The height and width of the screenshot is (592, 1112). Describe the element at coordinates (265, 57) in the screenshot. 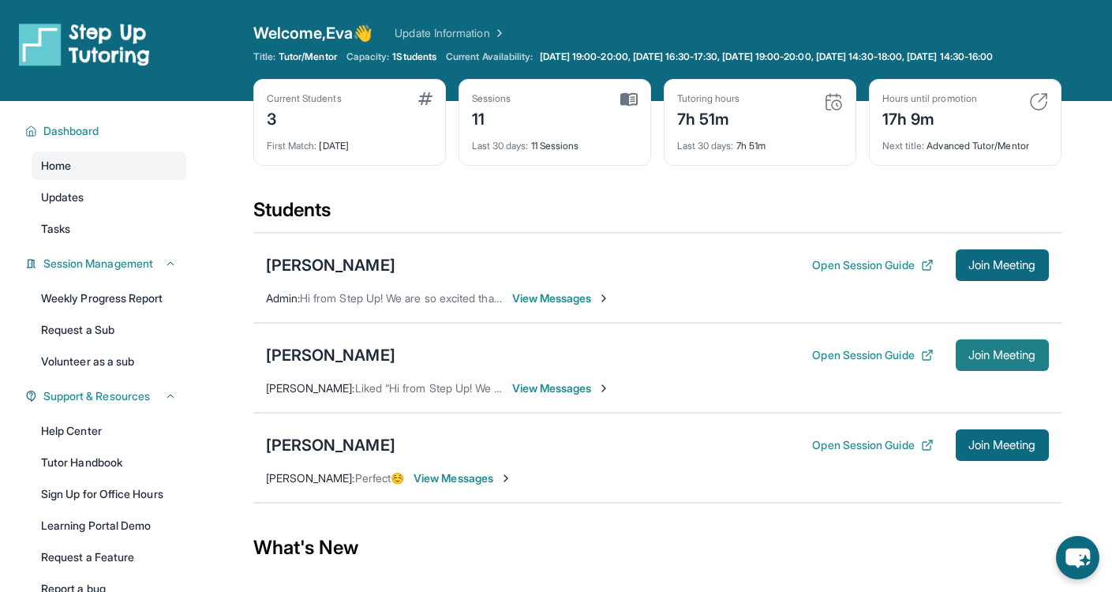

I see `span: Title:` at that location.